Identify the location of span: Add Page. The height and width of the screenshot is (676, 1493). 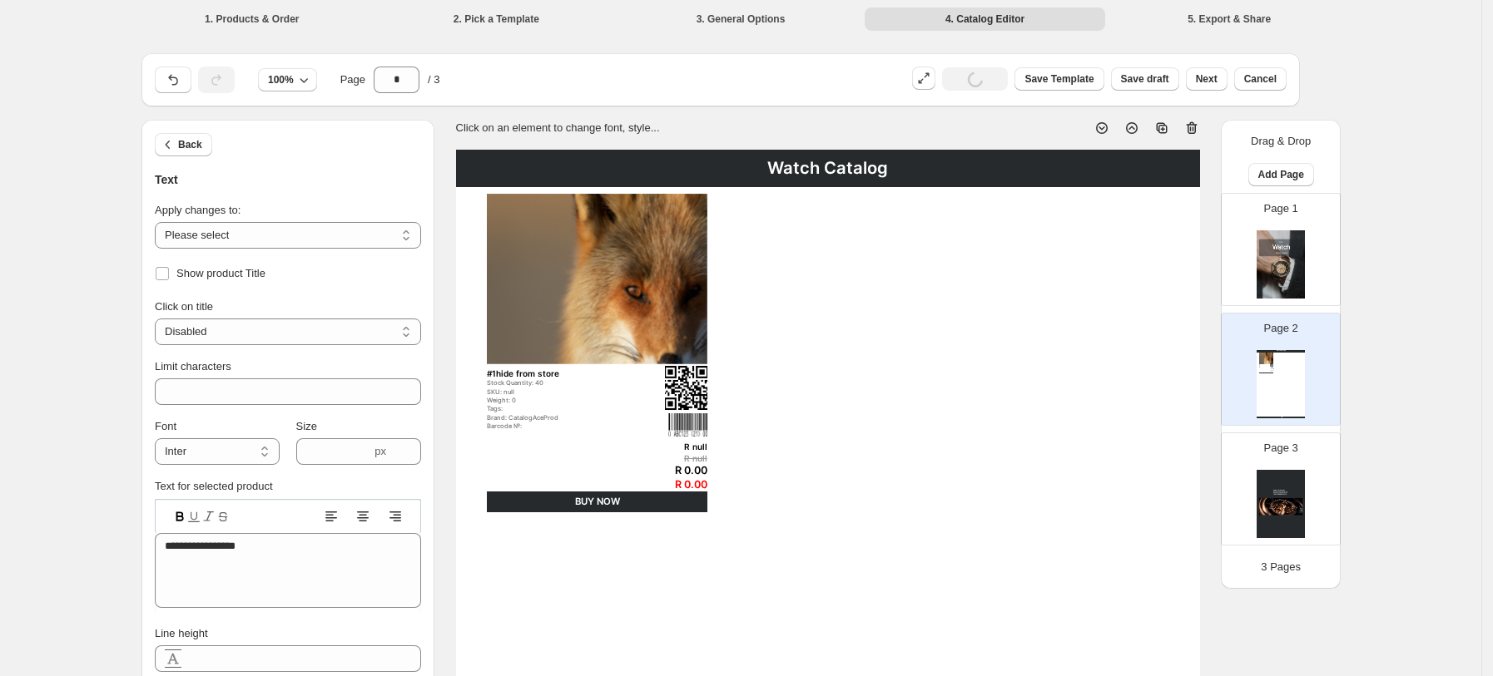
(1281, 175).